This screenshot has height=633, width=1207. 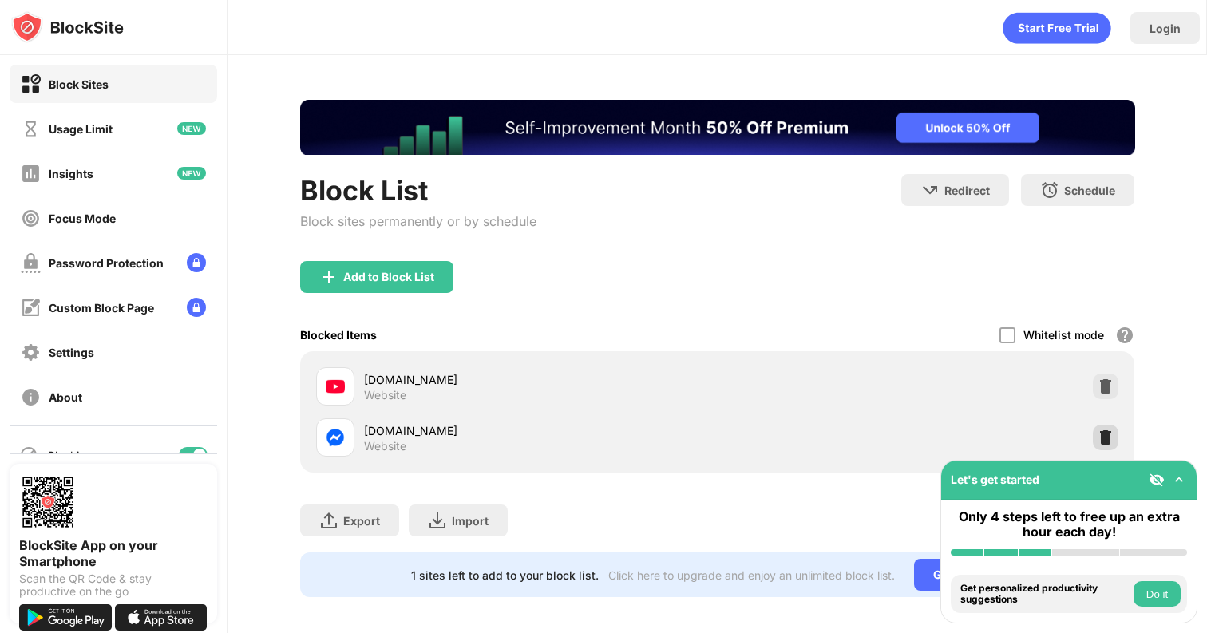 I want to click on img: blocking-icon.svg, so click(x=29, y=455).